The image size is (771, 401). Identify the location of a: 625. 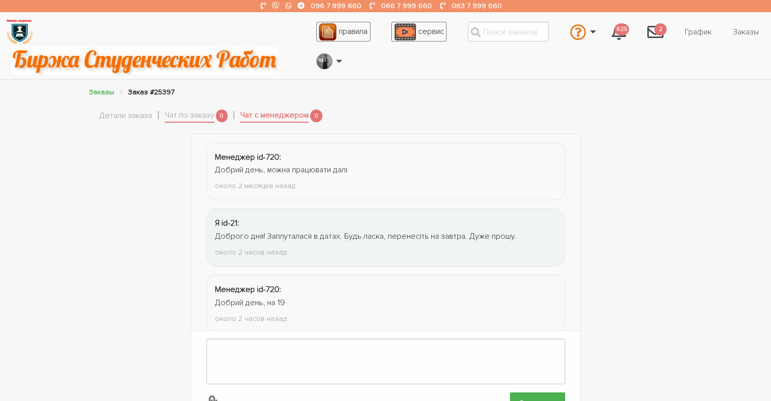
(619, 32).